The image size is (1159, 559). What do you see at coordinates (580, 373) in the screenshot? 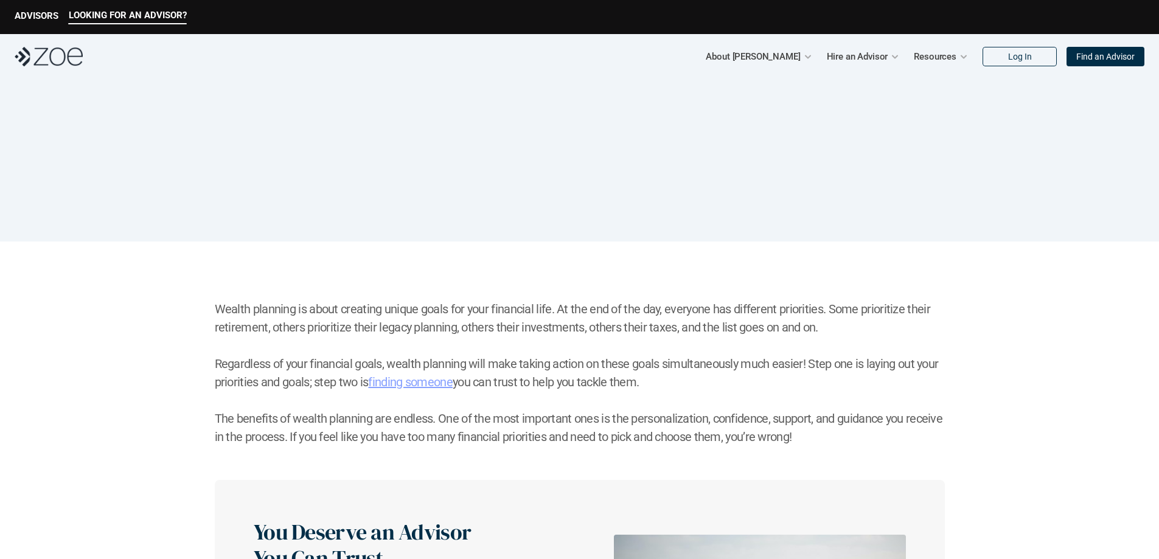
I see `h2: Wealth planning is about creating unique goals for your financial life. At the end of the day, ev...` at bounding box center [580, 373].